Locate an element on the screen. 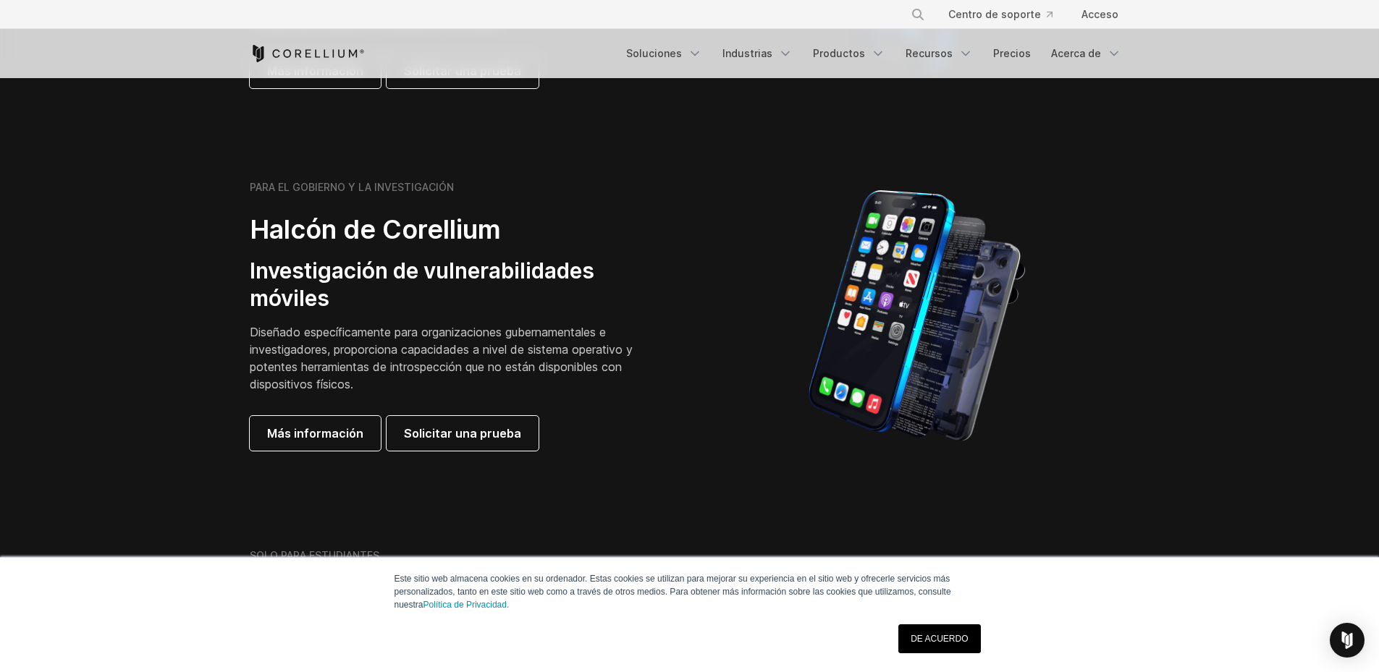 The height and width of the screenshot is (672, 1379). a: Inicio de Corellium is located at coordinates (307, 54).